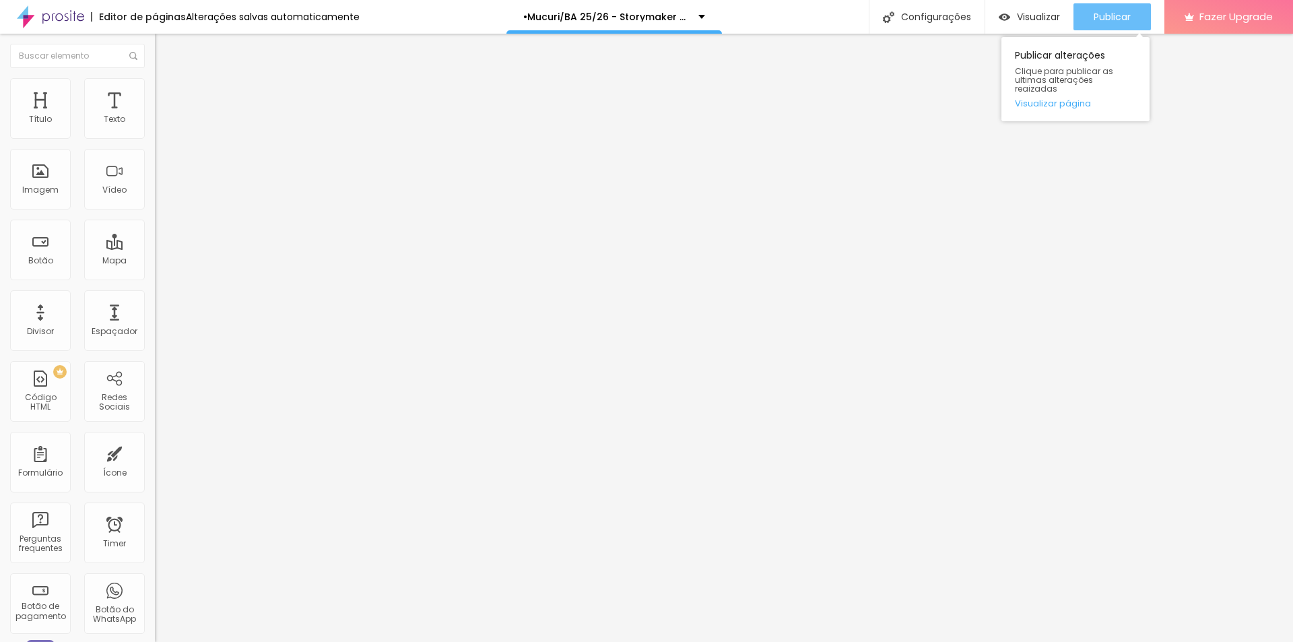 Image resolution: width=1293 pixels, height=642 pixels. I want to click on div: Perguntas frequentes, so click(40, 543).